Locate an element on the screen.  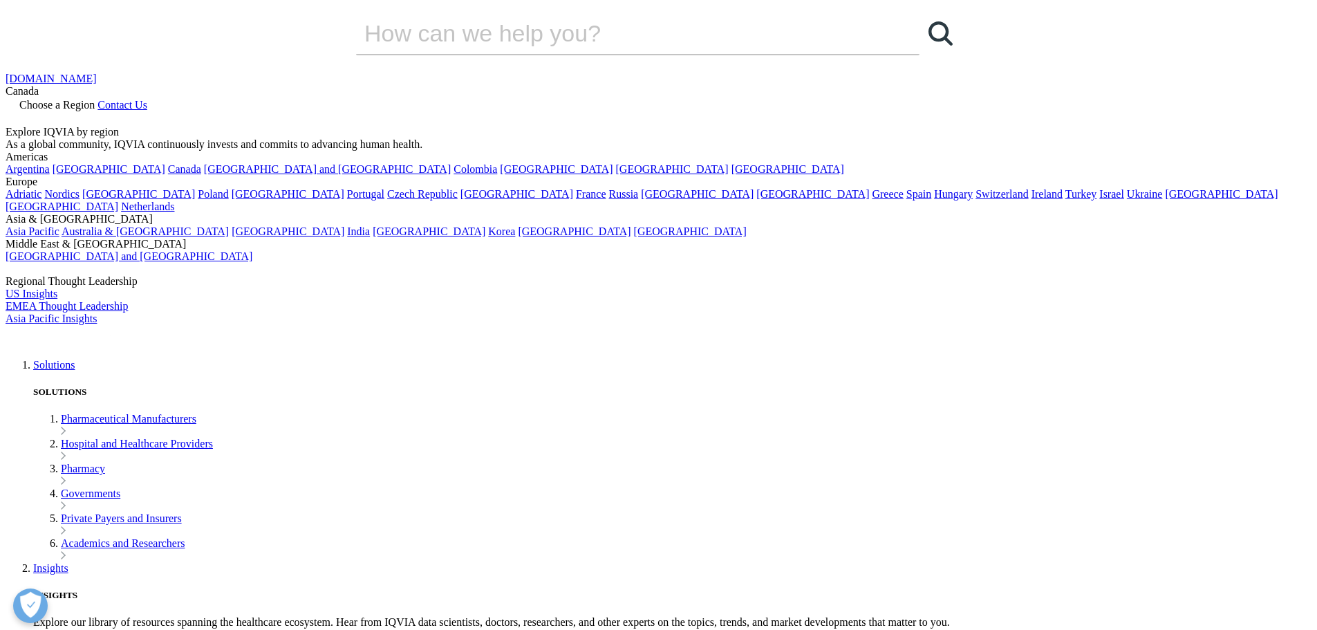
a: Korea is located at coordinates (501, 231).